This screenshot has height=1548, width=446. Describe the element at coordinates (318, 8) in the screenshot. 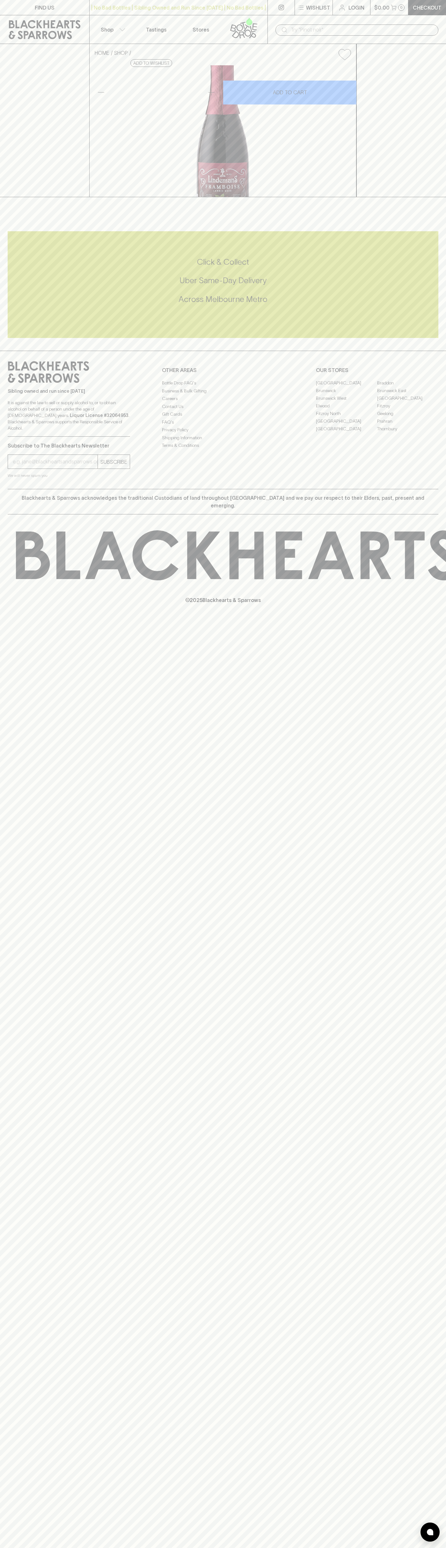

I see `p: Wishlist` at that location.